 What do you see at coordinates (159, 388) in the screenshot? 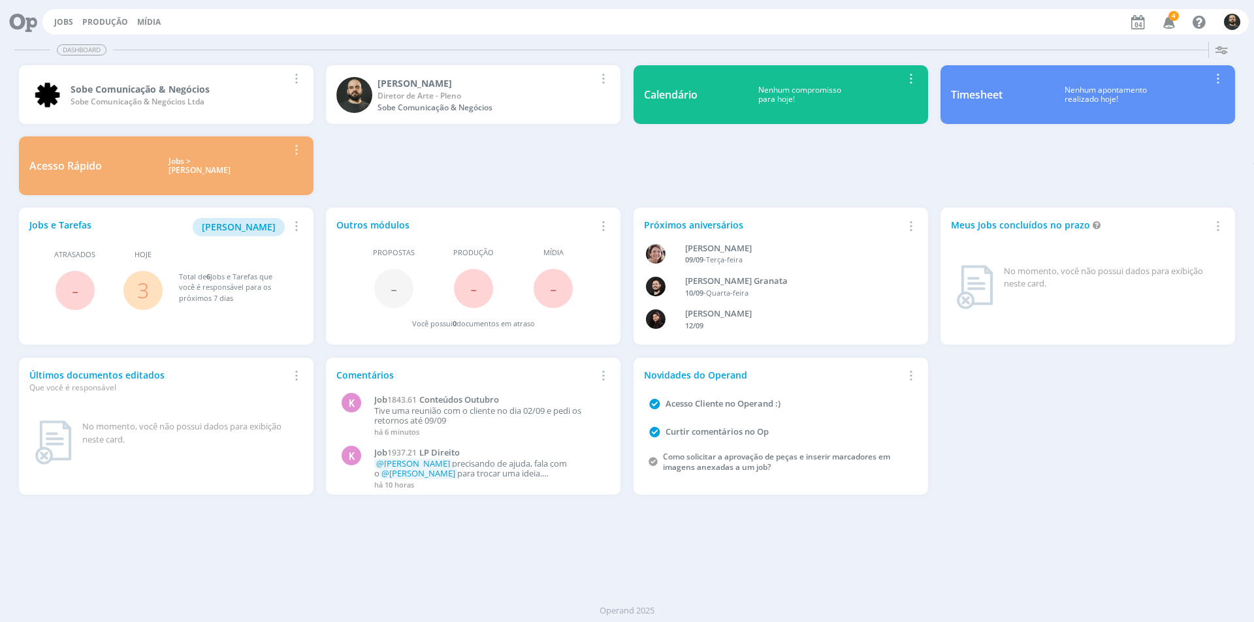
I see `div: Que você é responsável` at bounding box center [159, 388].